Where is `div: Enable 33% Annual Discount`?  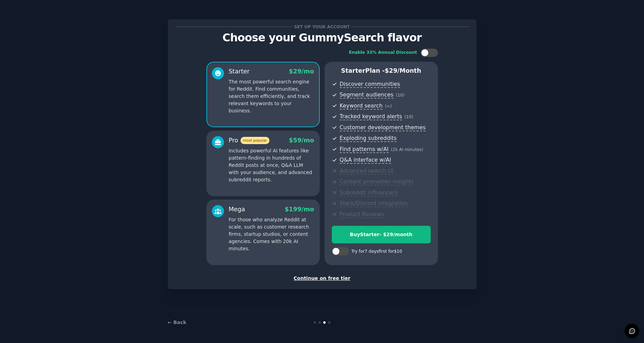
div: Enable 33% Annual Discount is located at coordinates (383, 53).